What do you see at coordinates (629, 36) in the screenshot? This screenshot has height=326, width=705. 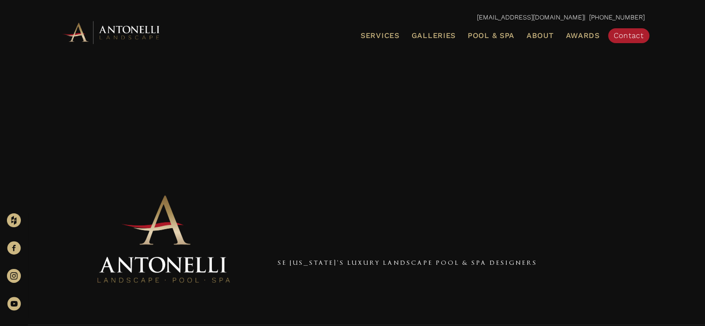 I see `a: Contact` at bounding box center [629, 36].